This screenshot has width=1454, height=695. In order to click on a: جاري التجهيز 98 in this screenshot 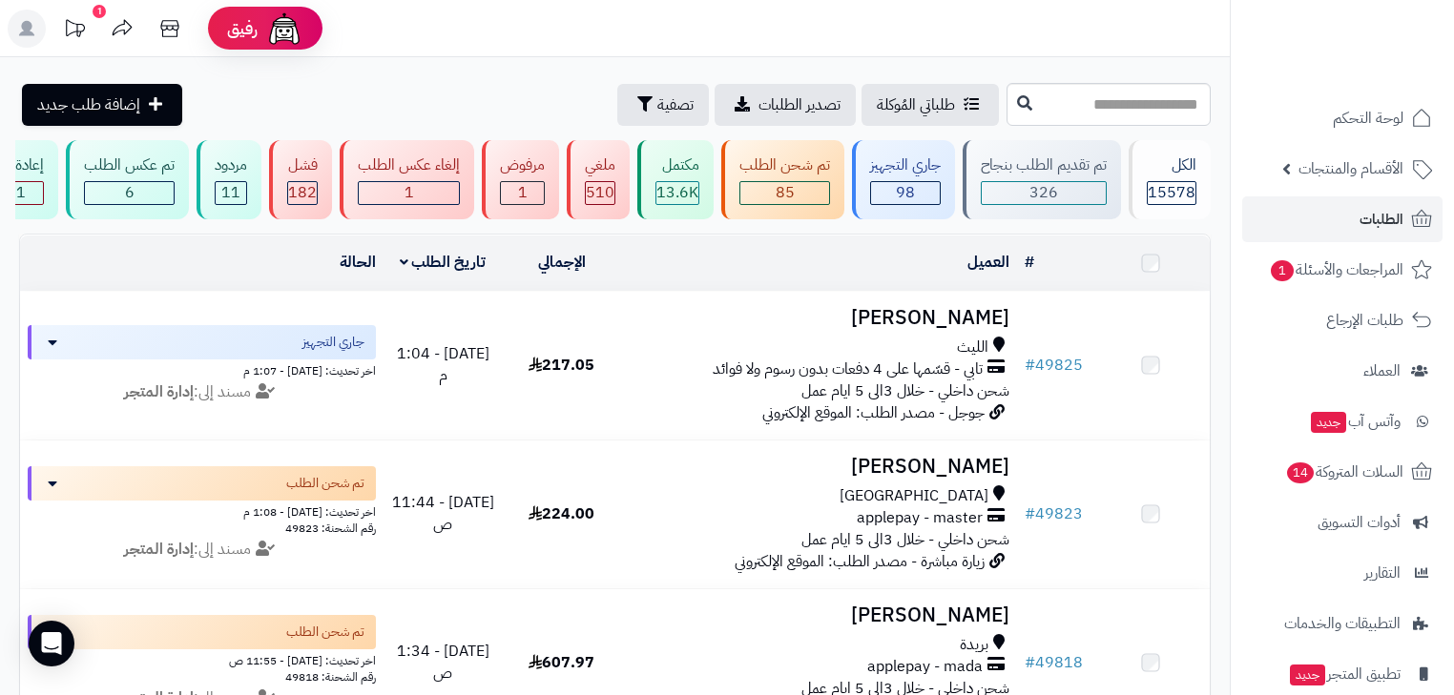, I will do `click(903, 179)`.